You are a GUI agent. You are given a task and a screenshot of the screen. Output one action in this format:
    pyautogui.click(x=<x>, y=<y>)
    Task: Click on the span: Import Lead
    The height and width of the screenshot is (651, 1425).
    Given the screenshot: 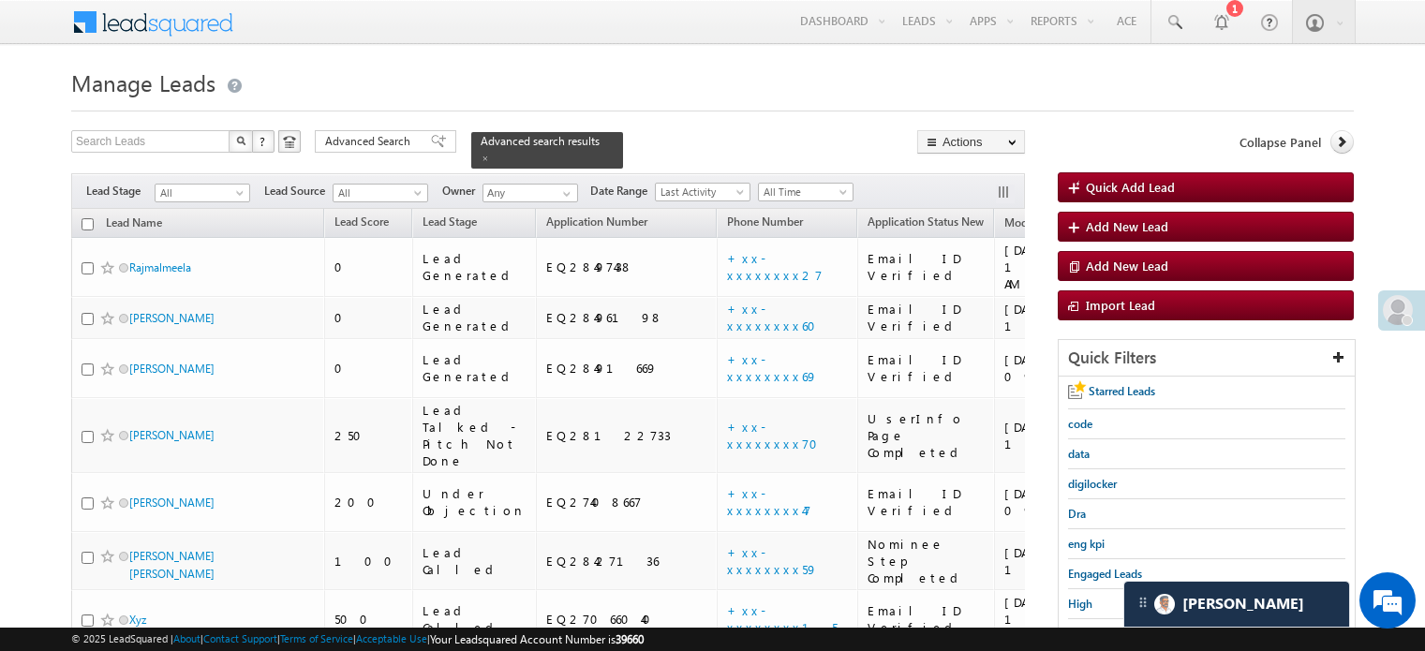 What is the action you would take?
    pyautogui.click(x=1120, y=304)
    